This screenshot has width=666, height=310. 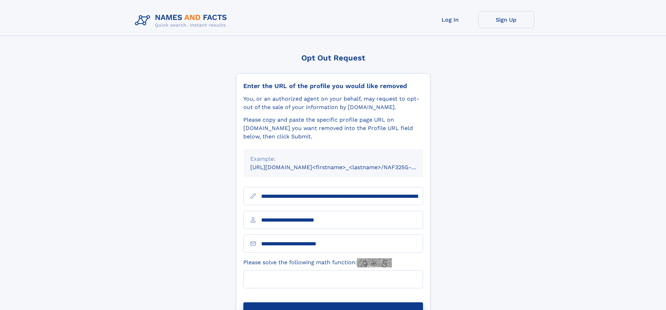 What do you see at coordinates (317, 263) in the screenshot?
I see `label: Please solve the following math function:` at bounding box center [317, 263].